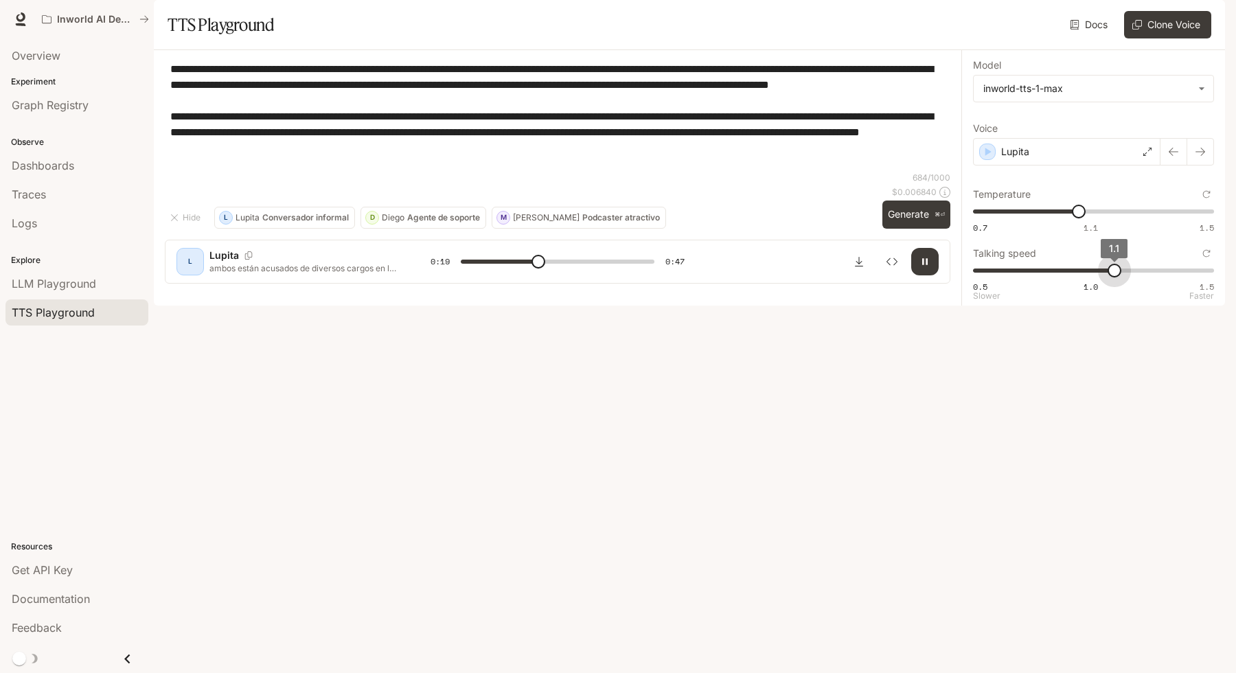 This screenshot has width=1236, height=673. I want to click on span: 0.5, so click(980, 286).